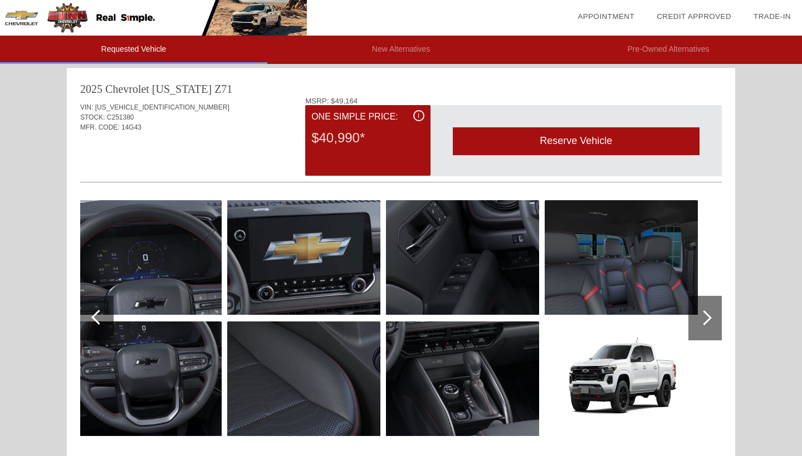  Describe the element at coordinates (131, 127) in the screenshot. I see `span: 14G43` at that location.